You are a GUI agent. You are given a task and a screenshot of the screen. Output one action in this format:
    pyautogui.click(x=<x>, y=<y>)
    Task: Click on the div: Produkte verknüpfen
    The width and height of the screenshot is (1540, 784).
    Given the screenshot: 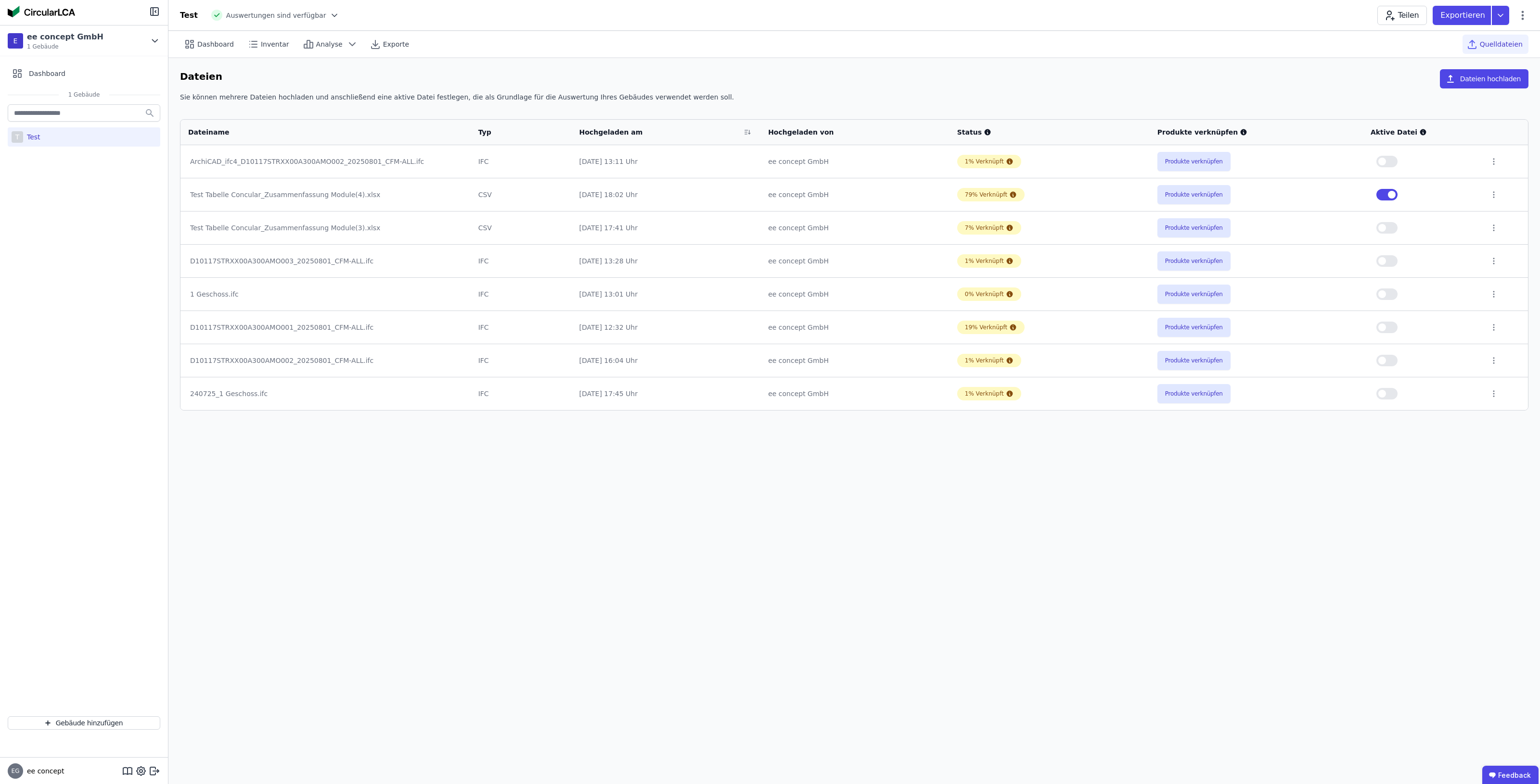 What is the action you would take?
    pyautogui.click(x=1256, y=132)
    